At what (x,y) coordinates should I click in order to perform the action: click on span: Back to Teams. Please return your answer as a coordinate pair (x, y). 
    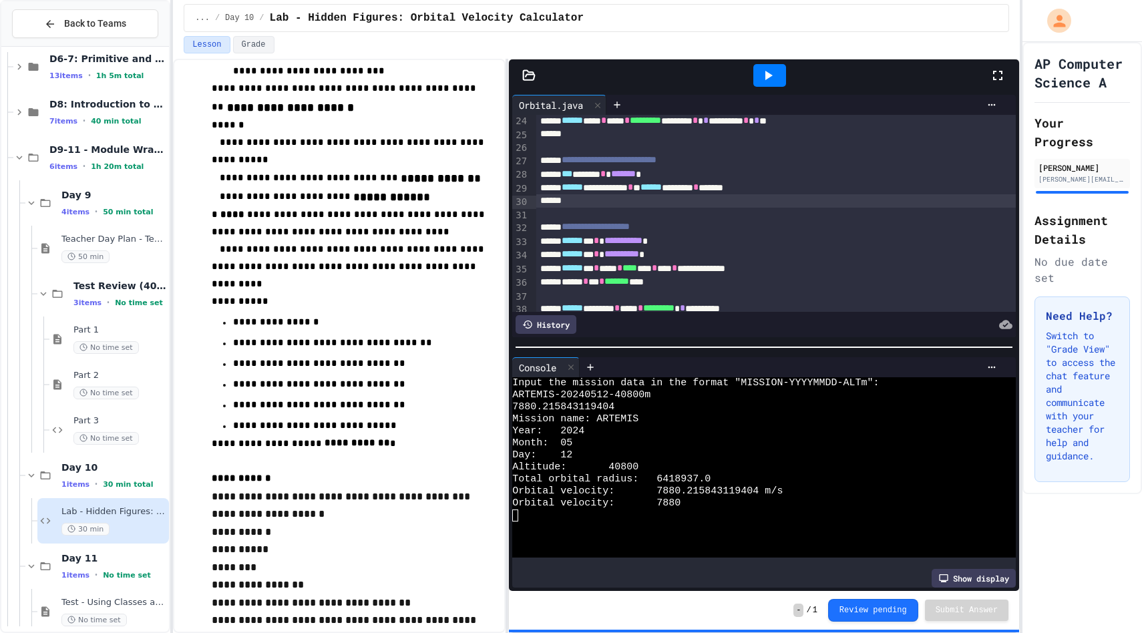
    Looking at the image, I should click on (95, 23).